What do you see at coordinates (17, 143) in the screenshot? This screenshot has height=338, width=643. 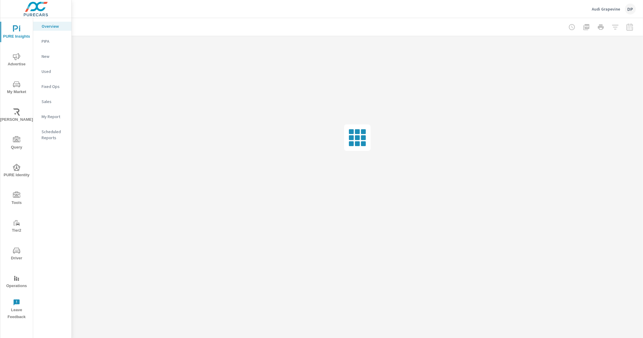 I see `span: Query` at bounding box center [17, 143].